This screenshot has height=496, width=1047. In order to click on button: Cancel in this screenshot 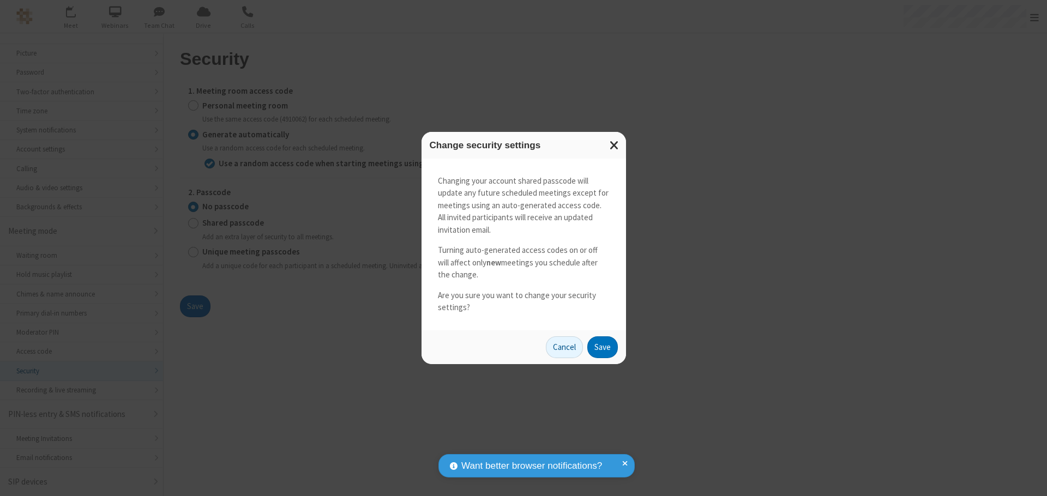, I will do `click(564, 347)`.